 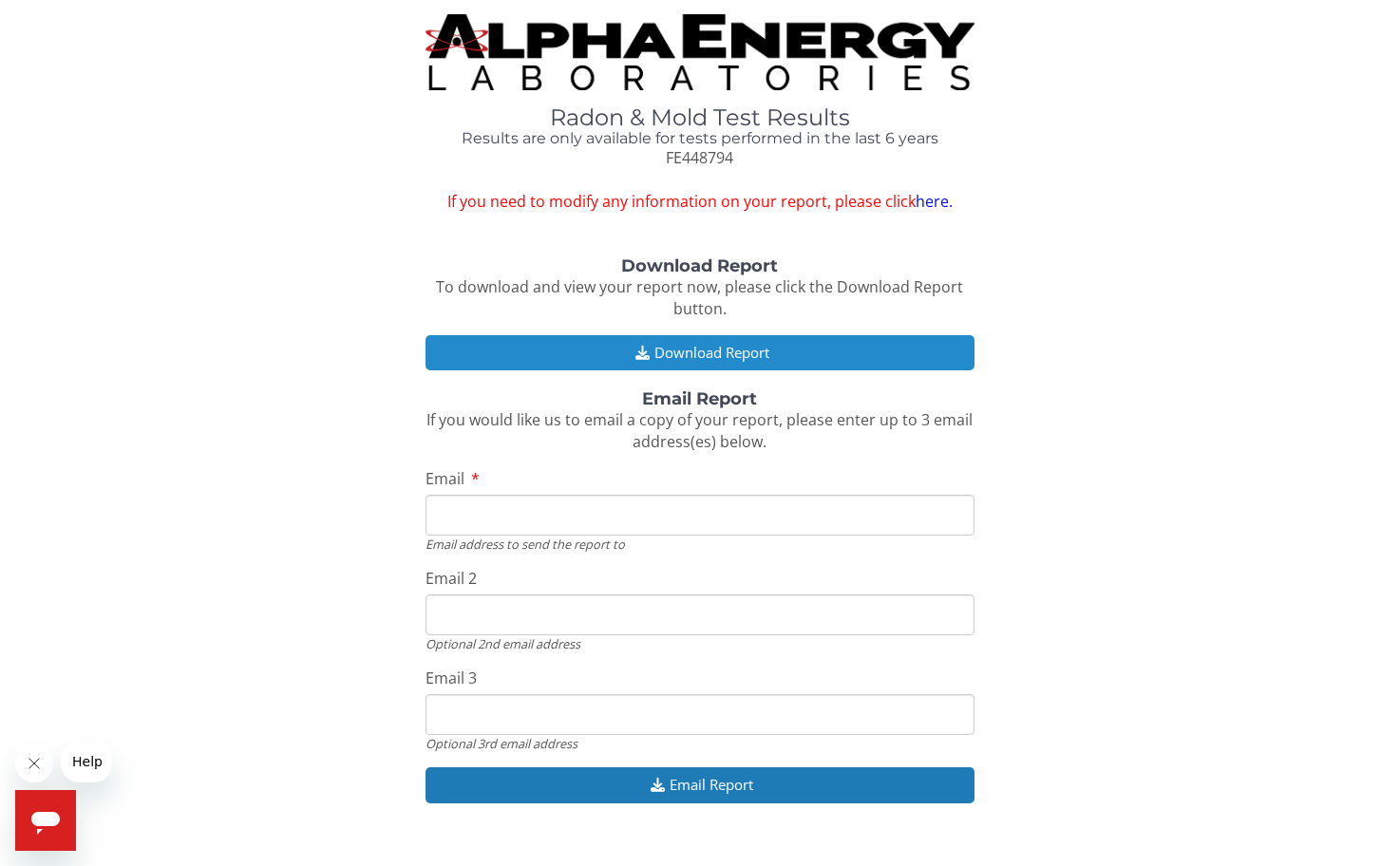 What do you see at coordinates (452, 678) in the screenshot?
I see `span: Email 3` at bounding box center [452, 678].